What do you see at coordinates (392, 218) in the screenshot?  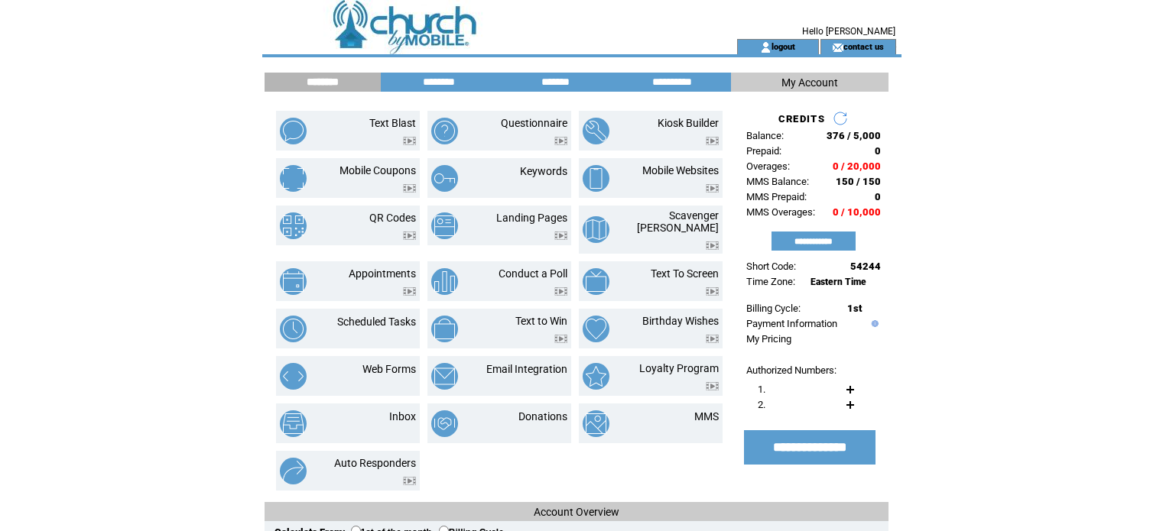 I see `a: QR Codes` at bounding box center [392, 218].